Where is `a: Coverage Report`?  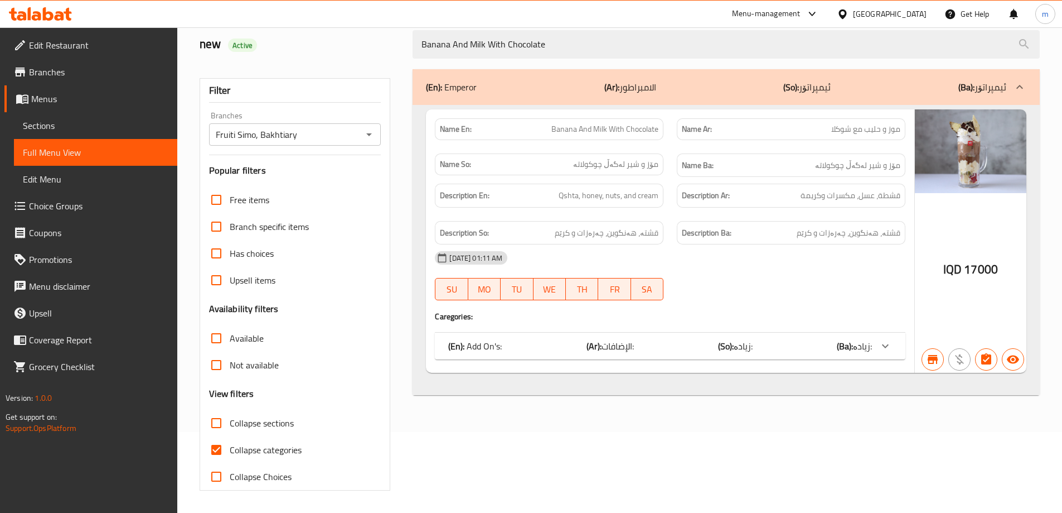 a: Coverage Report is located at coordinates (91, 340).